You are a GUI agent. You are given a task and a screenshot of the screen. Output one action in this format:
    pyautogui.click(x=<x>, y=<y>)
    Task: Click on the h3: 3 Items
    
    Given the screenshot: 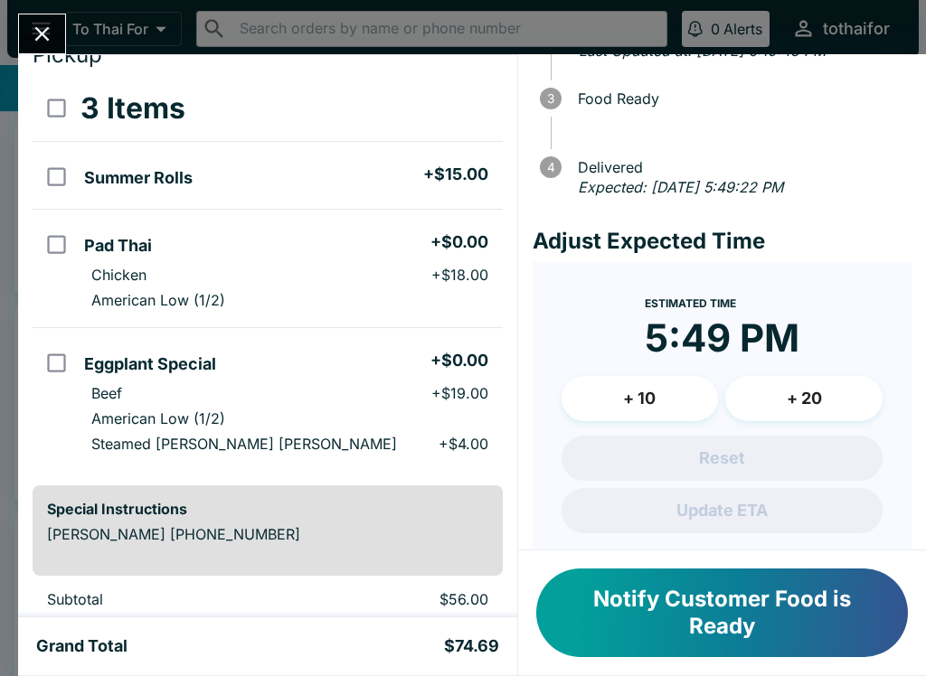 What is the action you would take?
    pyautogui.click(x=133, y=108)
    